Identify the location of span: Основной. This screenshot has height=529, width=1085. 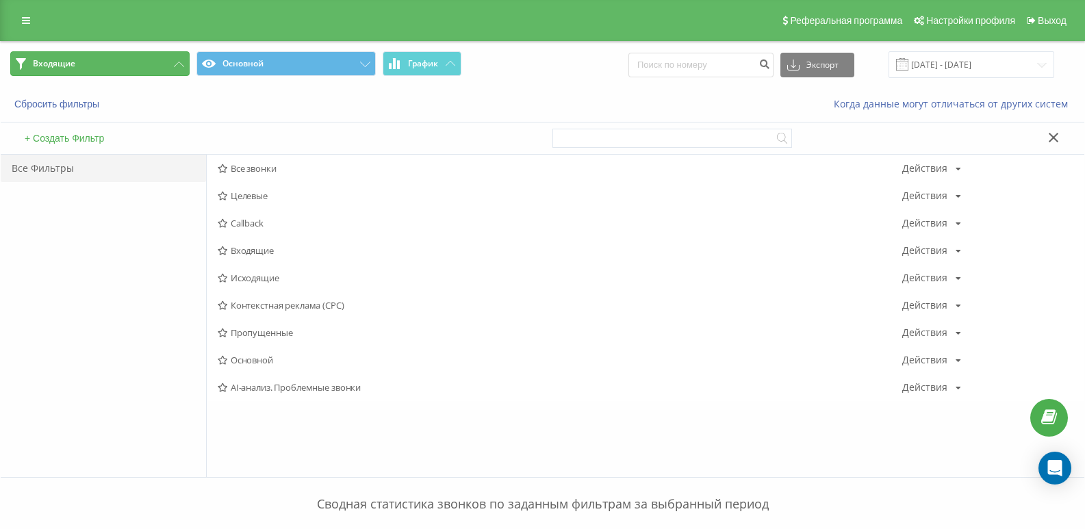
(560, 360).